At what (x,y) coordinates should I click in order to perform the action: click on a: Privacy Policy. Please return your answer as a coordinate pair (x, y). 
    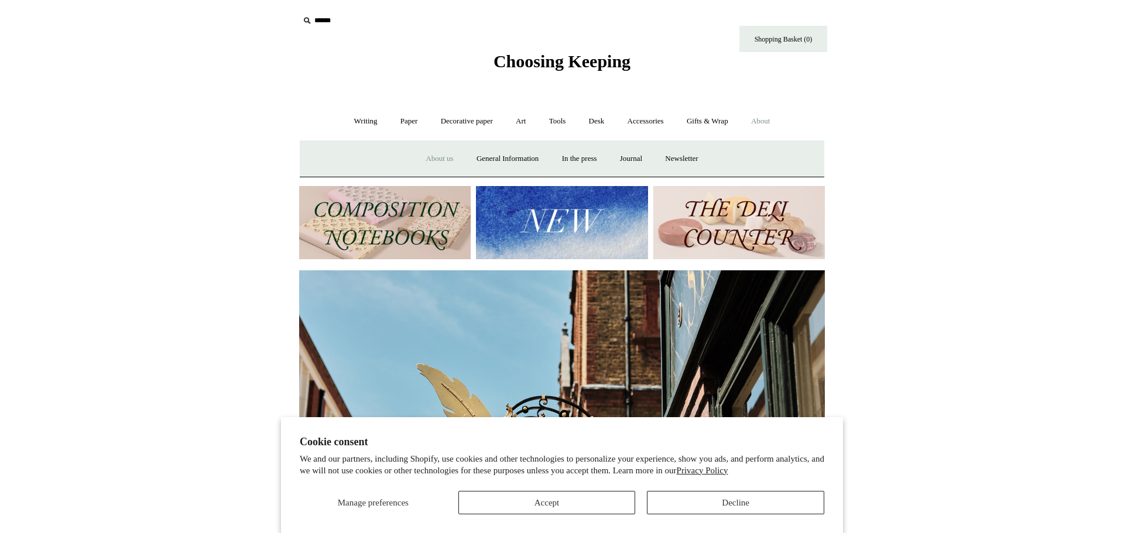
    Looking at the image, I should click on (703, 471).